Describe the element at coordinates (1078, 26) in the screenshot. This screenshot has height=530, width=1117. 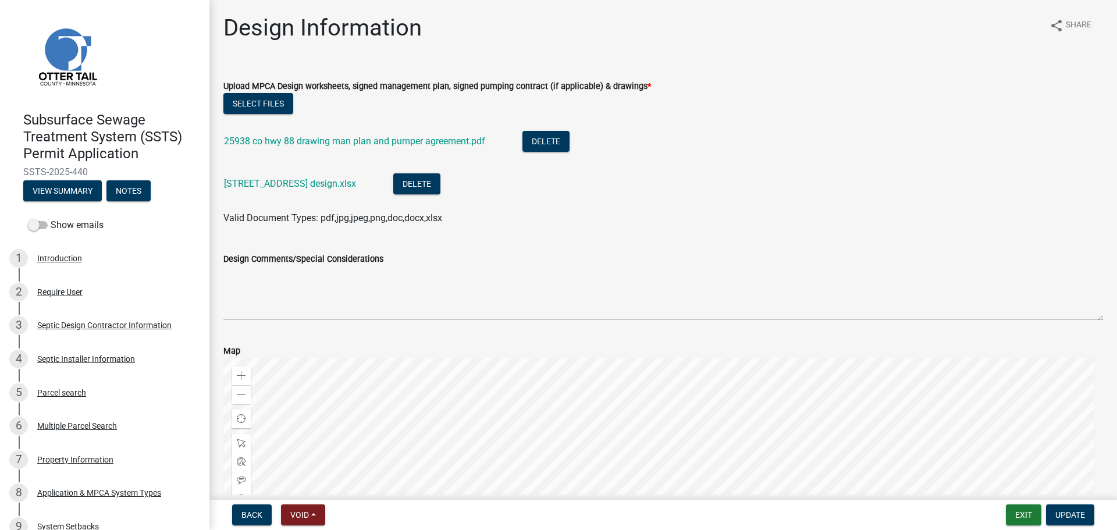
I see `span: Share` at that location.